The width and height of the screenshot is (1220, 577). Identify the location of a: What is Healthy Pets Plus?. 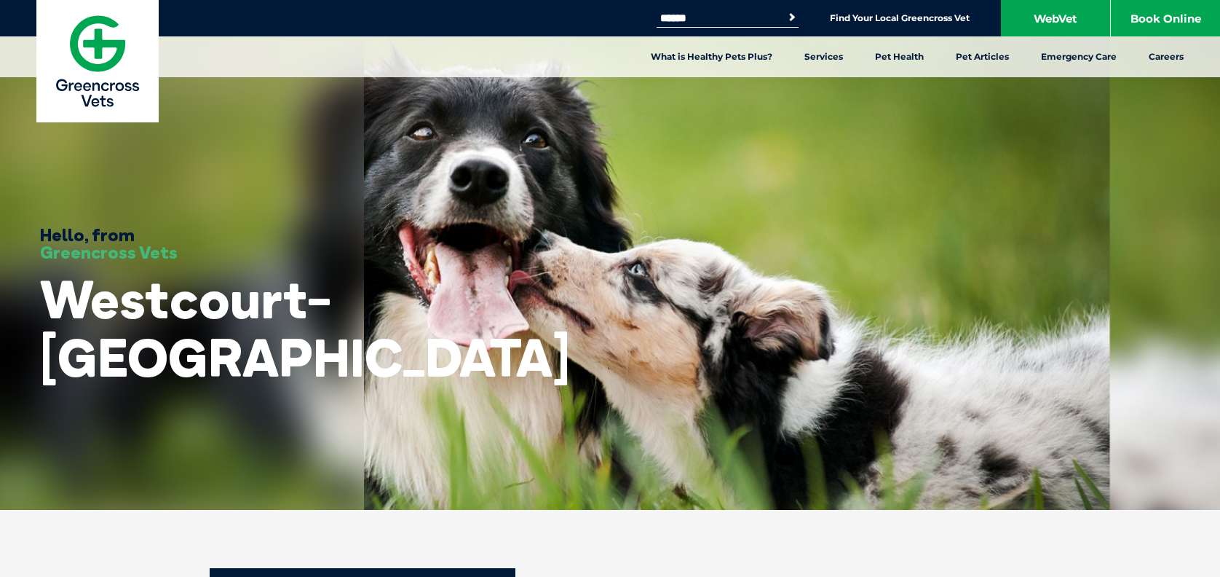
(711, 57).